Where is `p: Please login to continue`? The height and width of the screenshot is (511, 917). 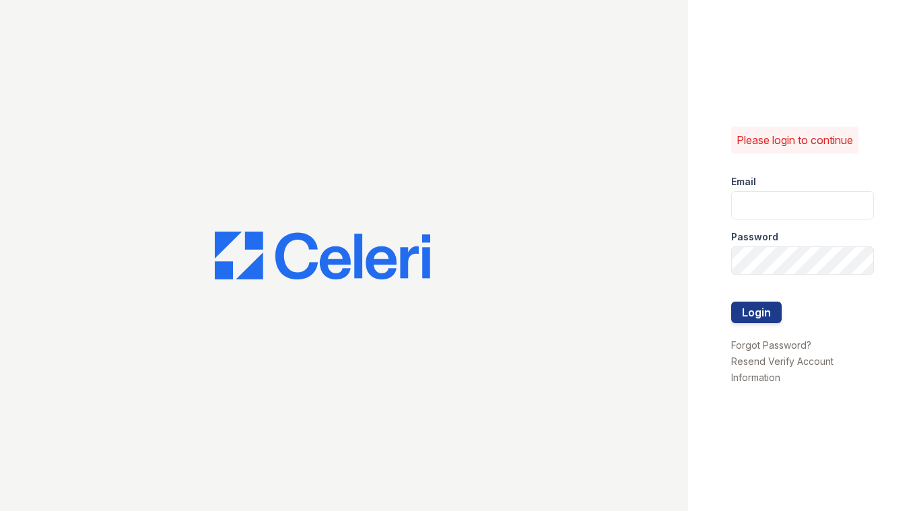 p: Please login to continue is located at coordinates (795, 140).